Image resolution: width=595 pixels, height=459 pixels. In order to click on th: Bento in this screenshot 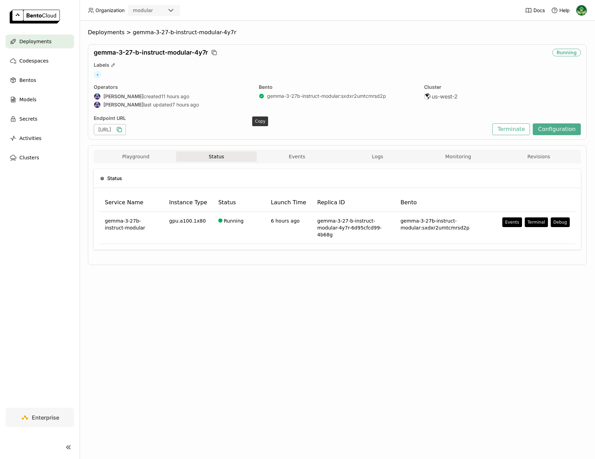, I will do `click(446, 203)`.